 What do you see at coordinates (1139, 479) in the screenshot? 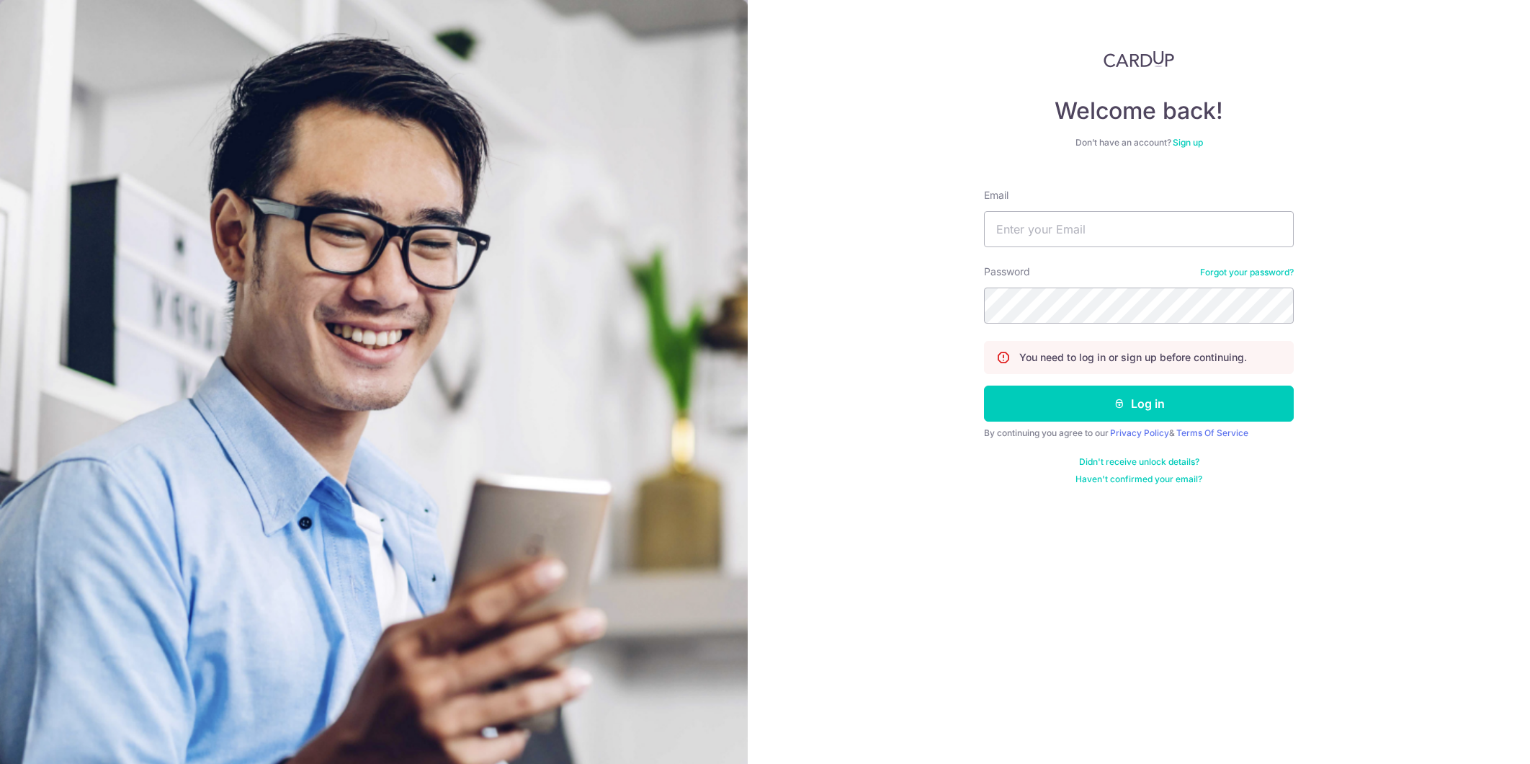
I see `a: Haven't confirmed your email?` at bounding box center [1139, 479].